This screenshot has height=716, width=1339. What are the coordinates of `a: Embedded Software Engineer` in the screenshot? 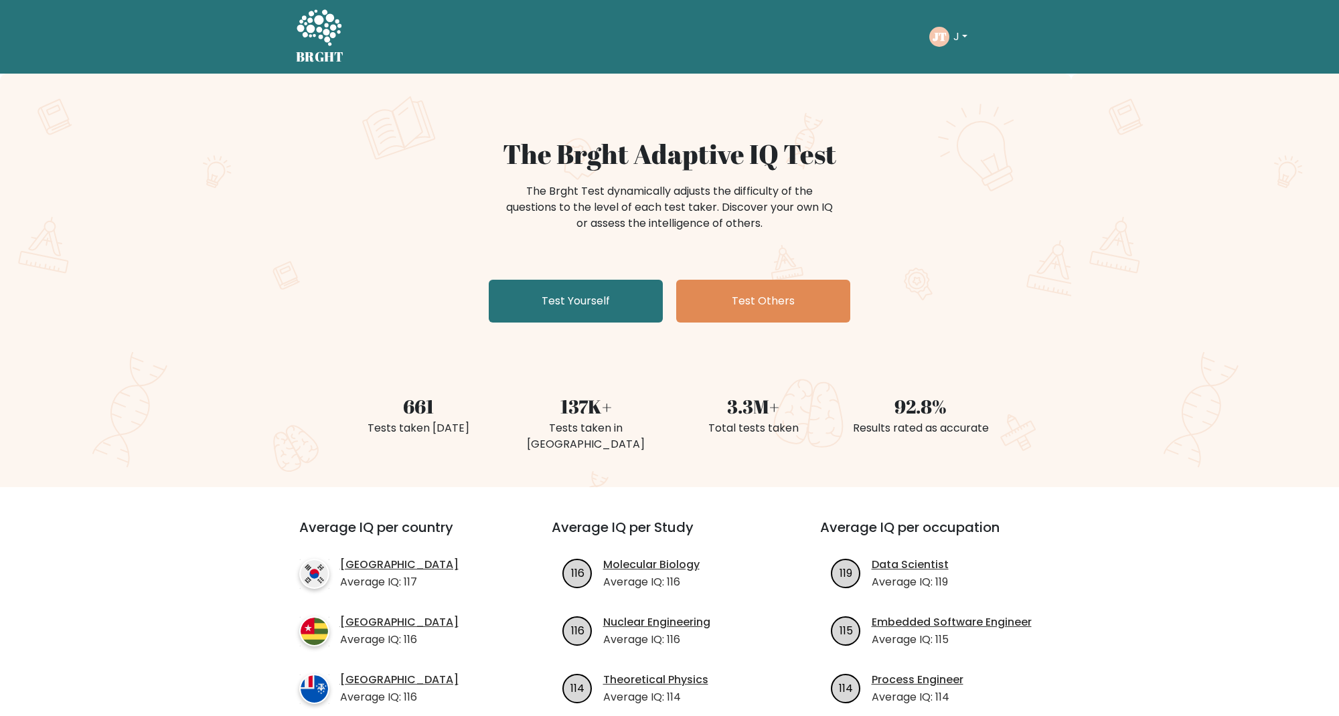 It's located at (951, 623).